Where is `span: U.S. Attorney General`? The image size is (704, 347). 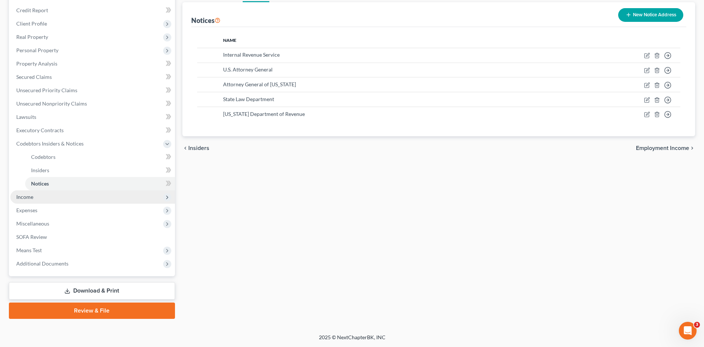 span: U.S. Attorney General is located at coordinates (248, 69).